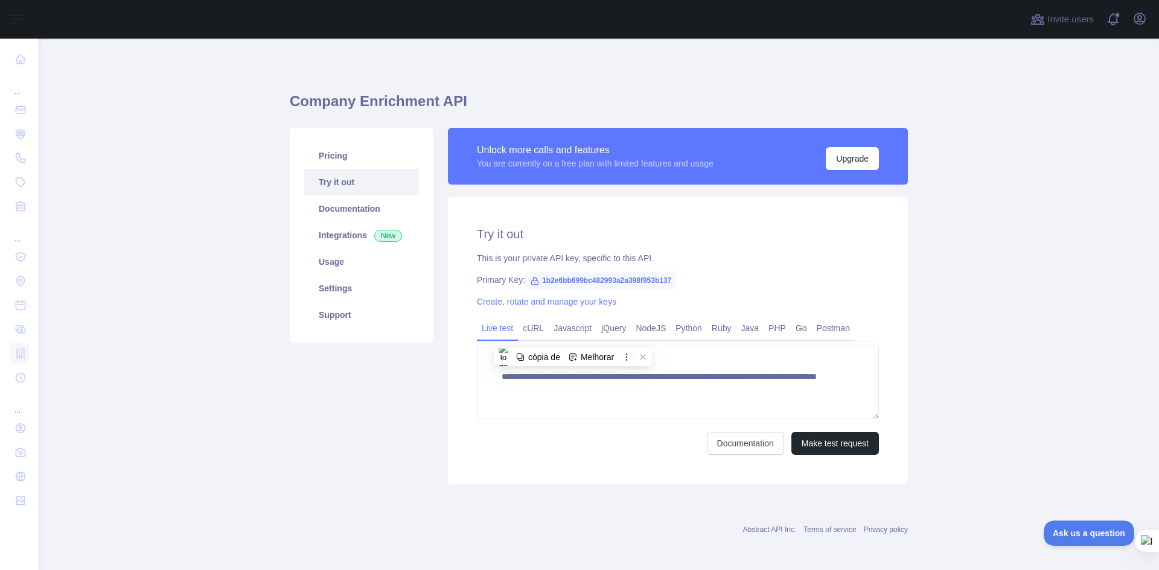  Describe the element at coordinates (362, 288) in the screenshot. I see `a: Settings` at that location.